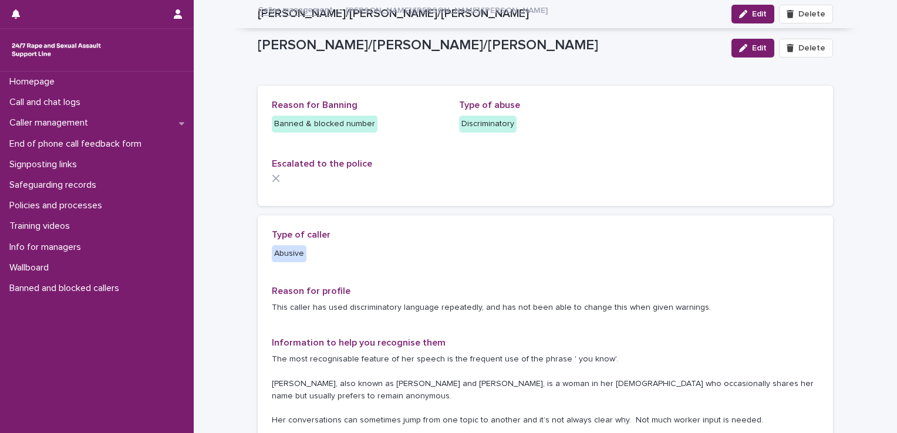 The image size is (897, 433). I want to click on p: Safeguarding records, so click(55, 185).